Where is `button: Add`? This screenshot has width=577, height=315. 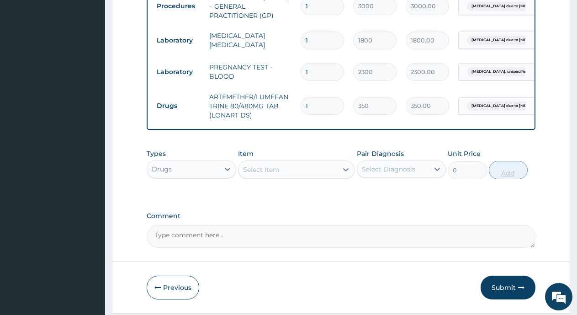
button: Add is located at coordinates (508, 170).